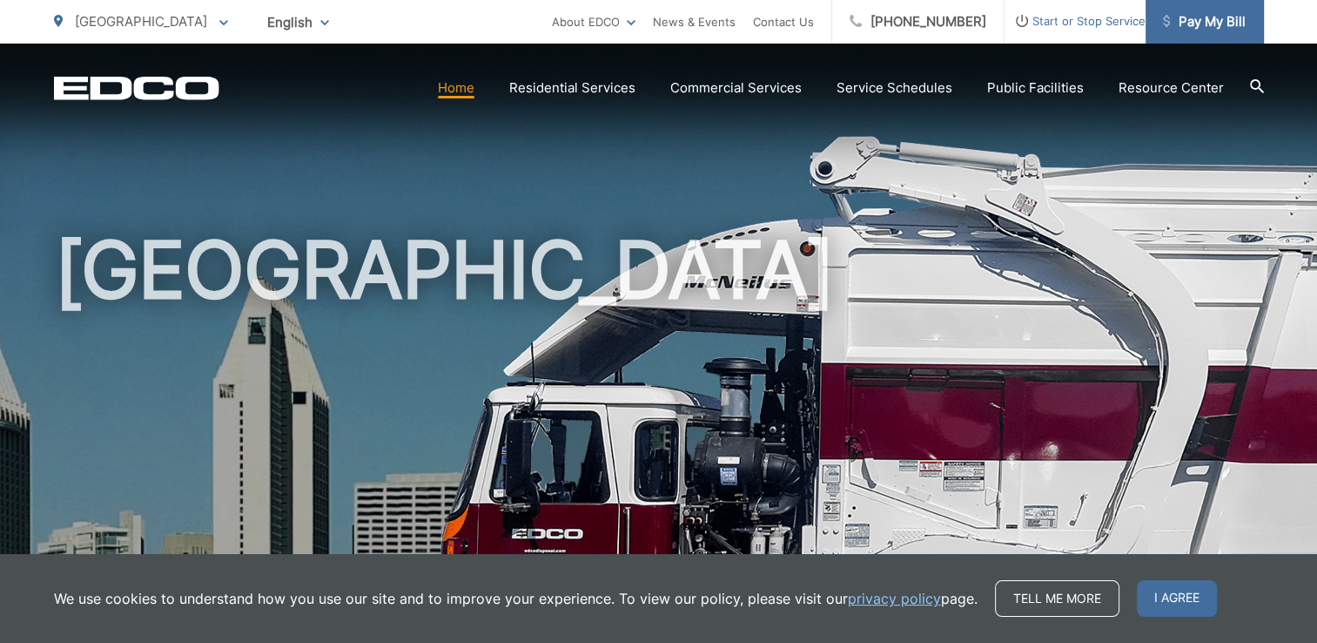 The image size is (1317, 643). I want to click on a: Residential Services, so click(572, 88).